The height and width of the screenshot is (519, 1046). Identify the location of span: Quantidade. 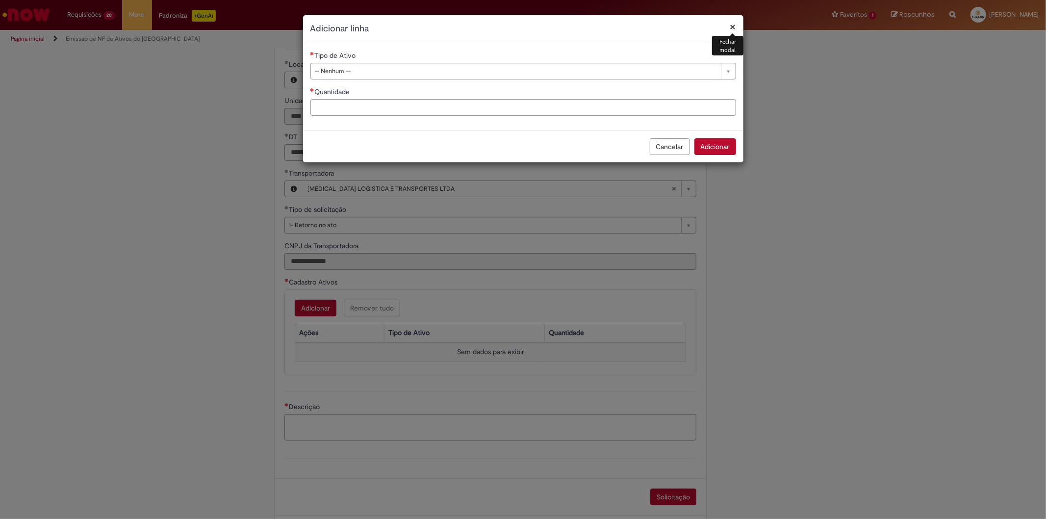
(333, 92).